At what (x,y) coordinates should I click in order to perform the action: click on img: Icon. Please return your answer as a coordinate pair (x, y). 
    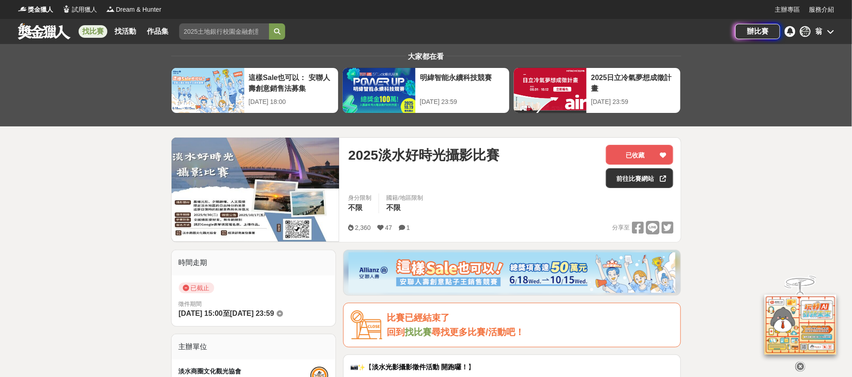
    Looking at the image, I should click on (367, 324).